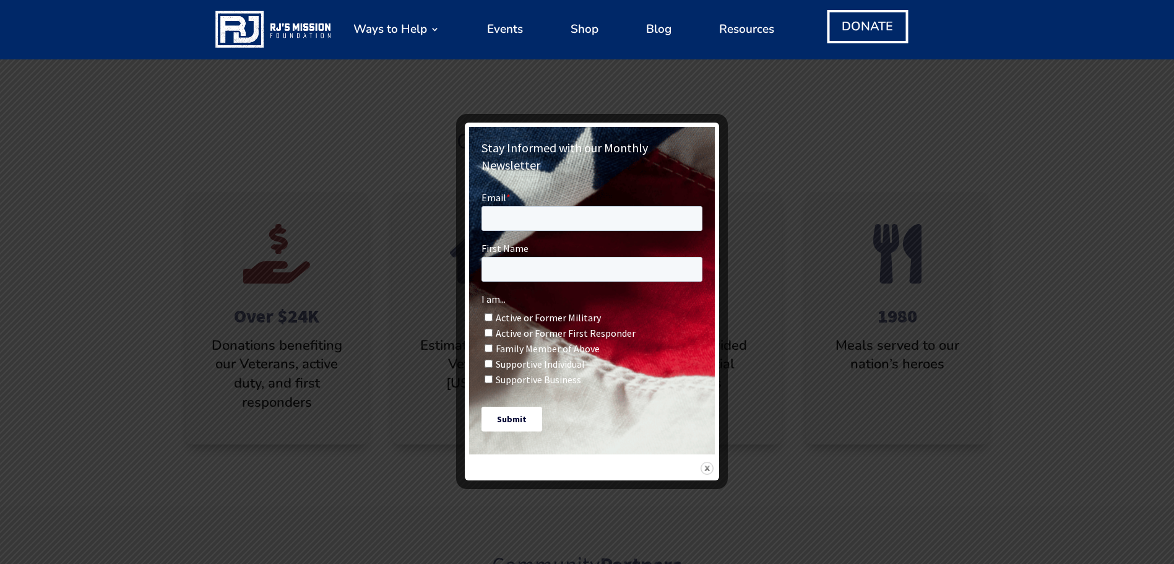 This screenshot has height=564, width=1174. Describe the element at coordinates (505, 29) in the screenshot. I see `a: Events` at that location.